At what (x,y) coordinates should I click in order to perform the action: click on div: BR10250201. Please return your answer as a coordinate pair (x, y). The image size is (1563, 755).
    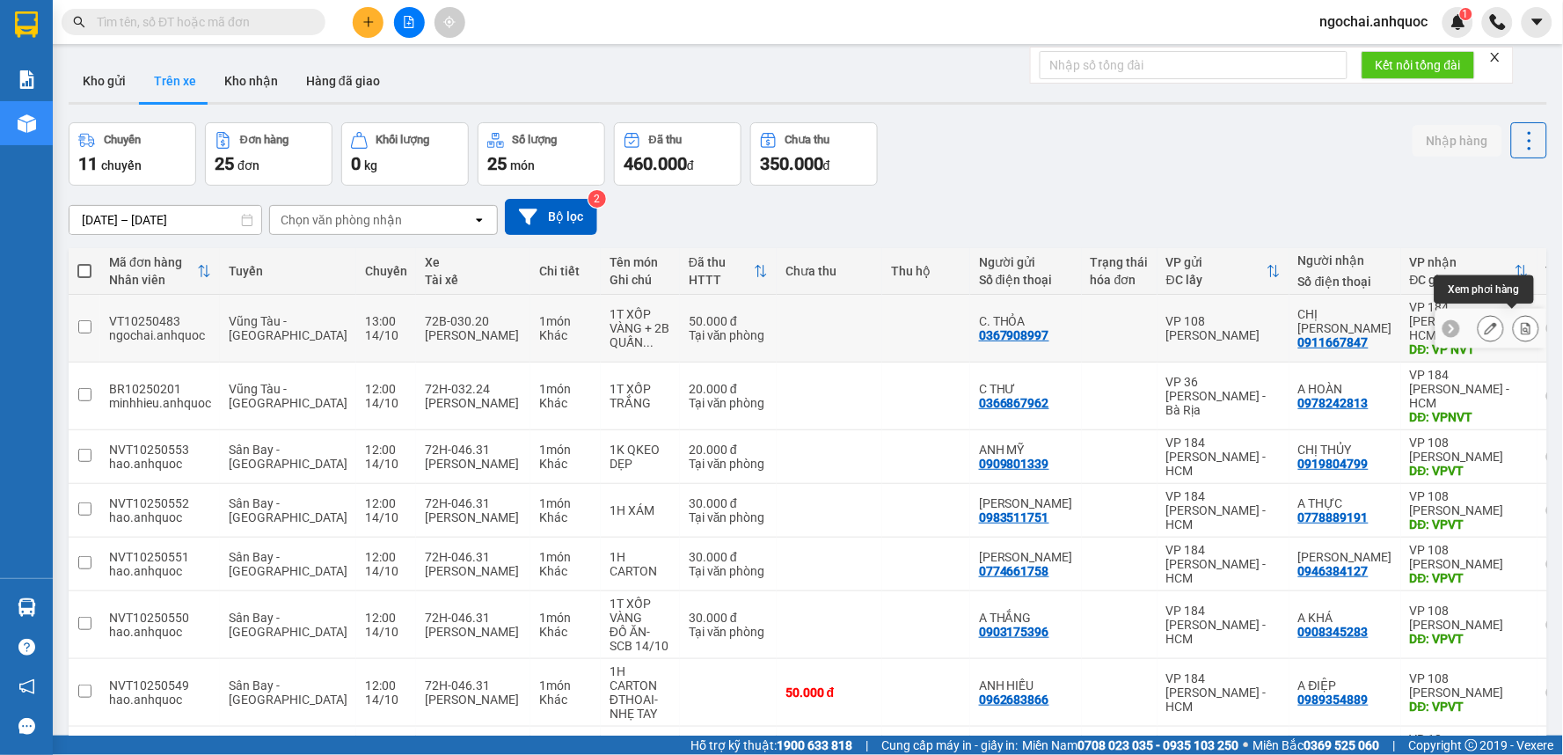
    Looking at the image, I should click on (160, 389).